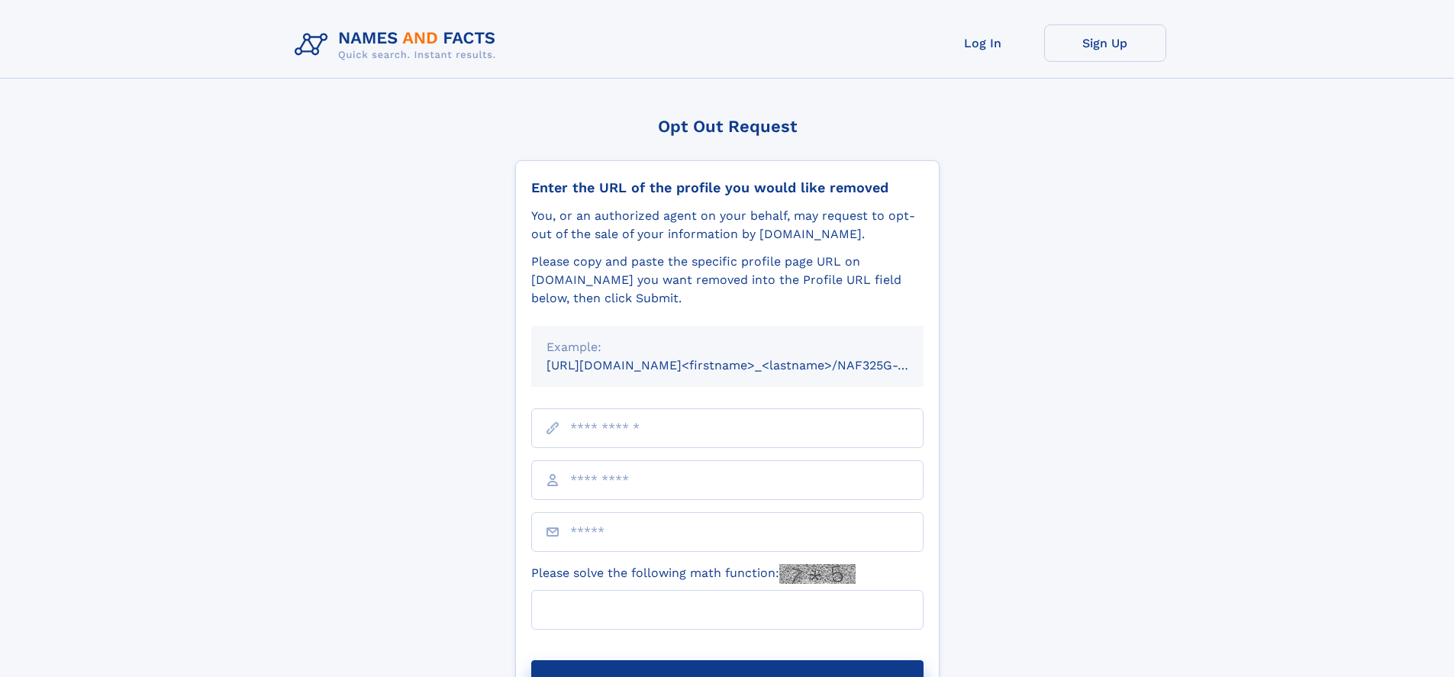 This screenshot has height=677, width=1454. Describe the element at coordinates (727, 126) in the screenshot. I see `div: Opt Out Request` at that location.